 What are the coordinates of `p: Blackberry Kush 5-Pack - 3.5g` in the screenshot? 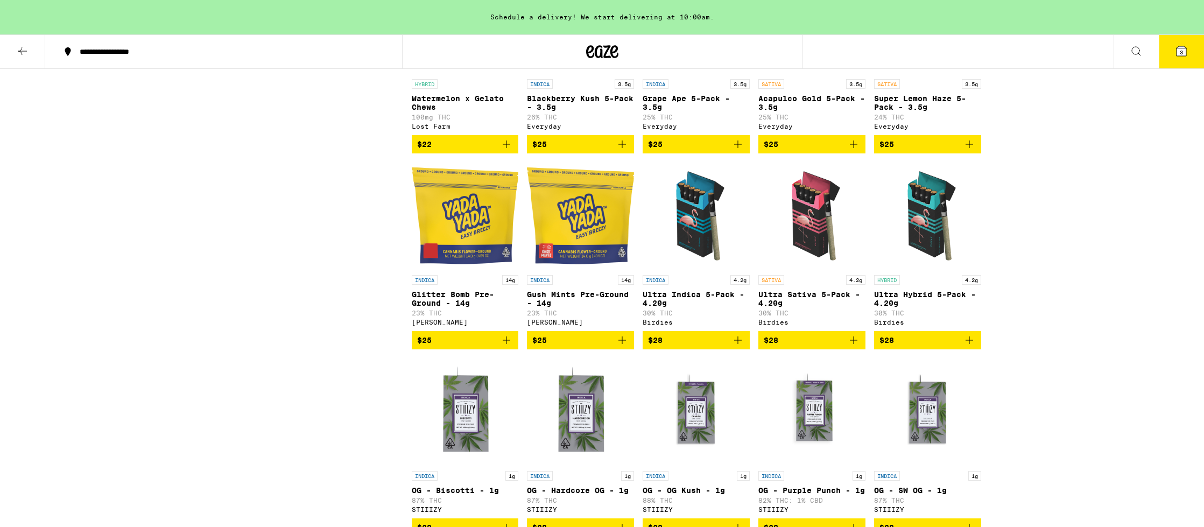 It's located at (580, 103).